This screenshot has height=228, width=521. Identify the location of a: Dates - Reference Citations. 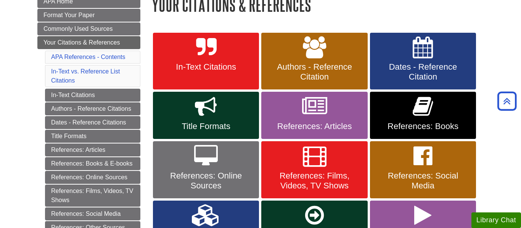
(93, 123).